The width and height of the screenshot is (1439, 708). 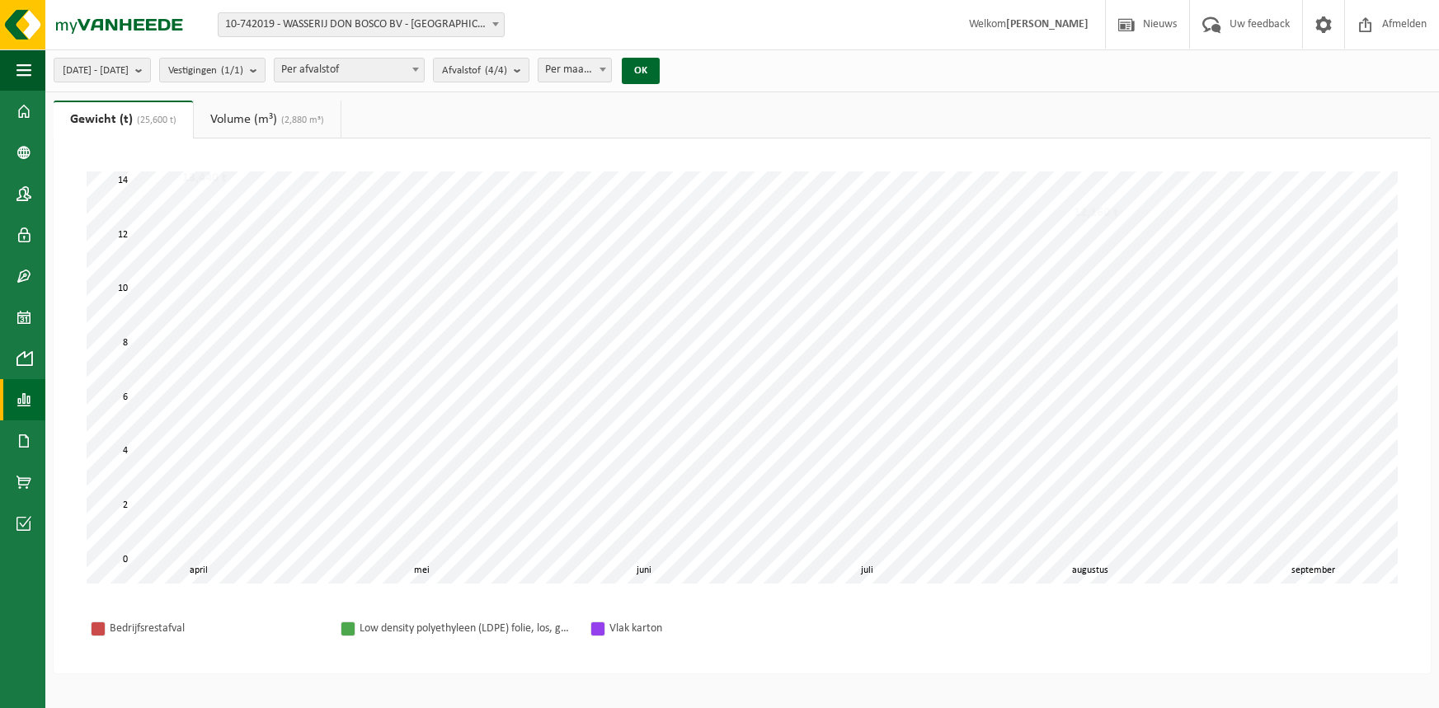 I want to click on div: 13,440 t, so click(x=204, y=178).